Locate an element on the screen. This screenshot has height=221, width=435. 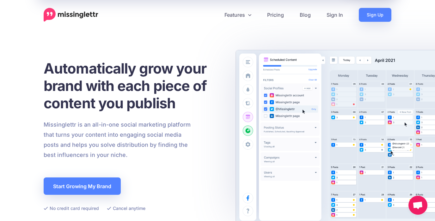
h1: Automatically grow your brand with each piece of content you publish is located at coordinates (133, 86).